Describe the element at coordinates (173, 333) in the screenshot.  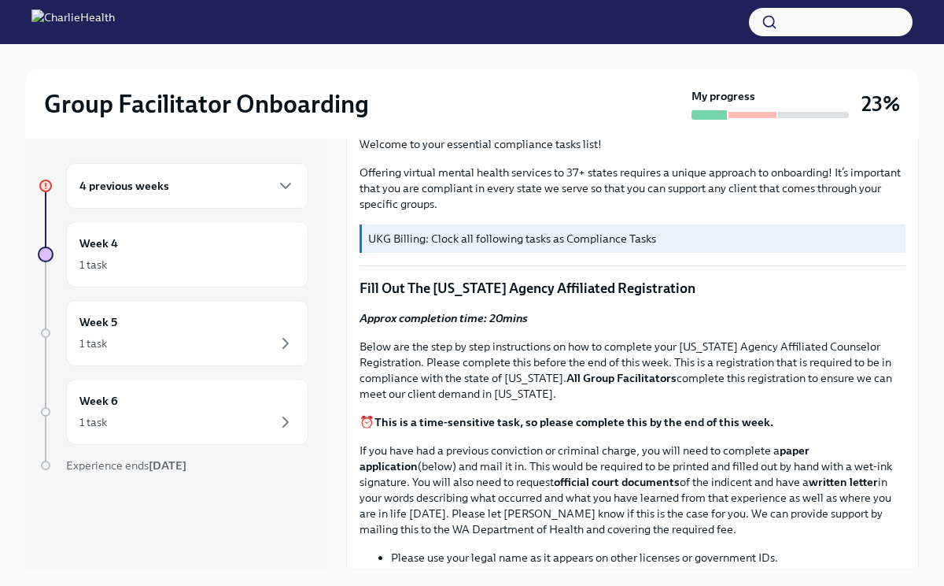
I see `a: Week 51 task` at that location.